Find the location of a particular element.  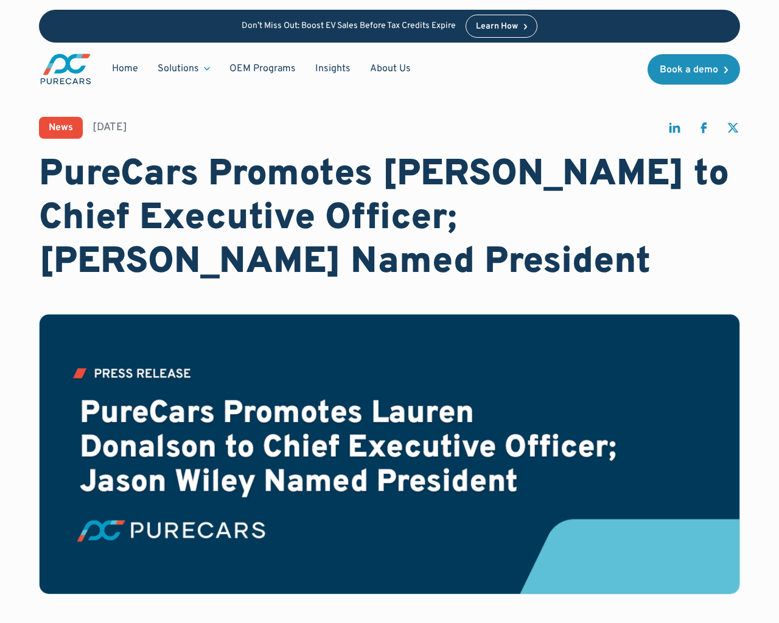

a: main is located at coordinates (66, 69).